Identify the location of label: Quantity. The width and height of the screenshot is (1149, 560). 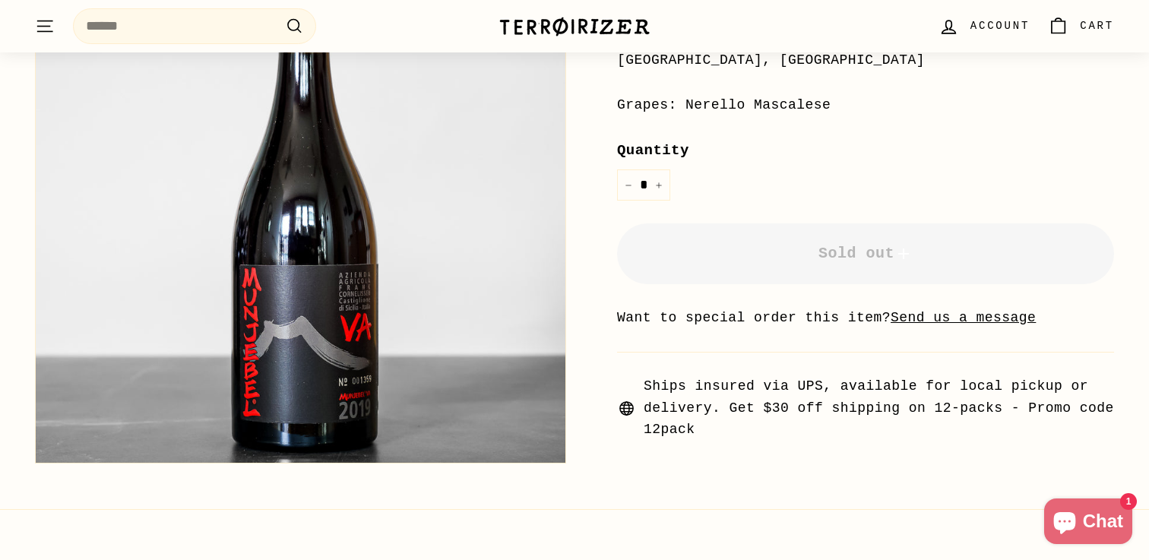
(865, 150).